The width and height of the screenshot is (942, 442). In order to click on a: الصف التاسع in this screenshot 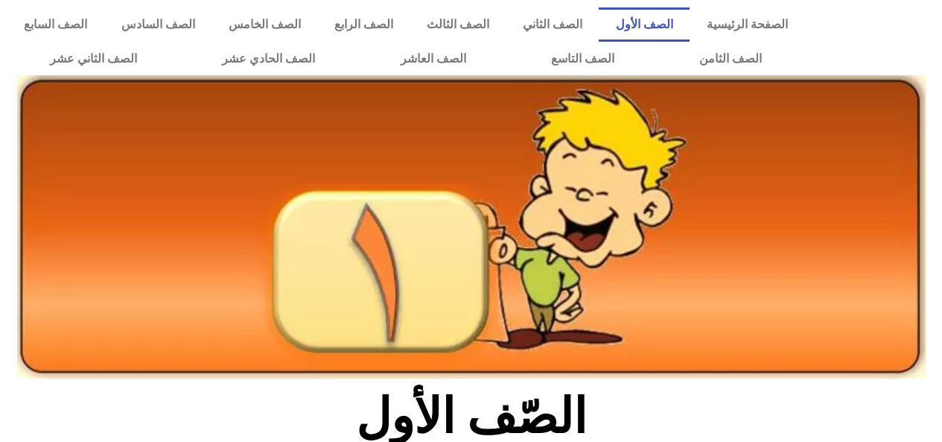, I will do `click(582, 59)`.